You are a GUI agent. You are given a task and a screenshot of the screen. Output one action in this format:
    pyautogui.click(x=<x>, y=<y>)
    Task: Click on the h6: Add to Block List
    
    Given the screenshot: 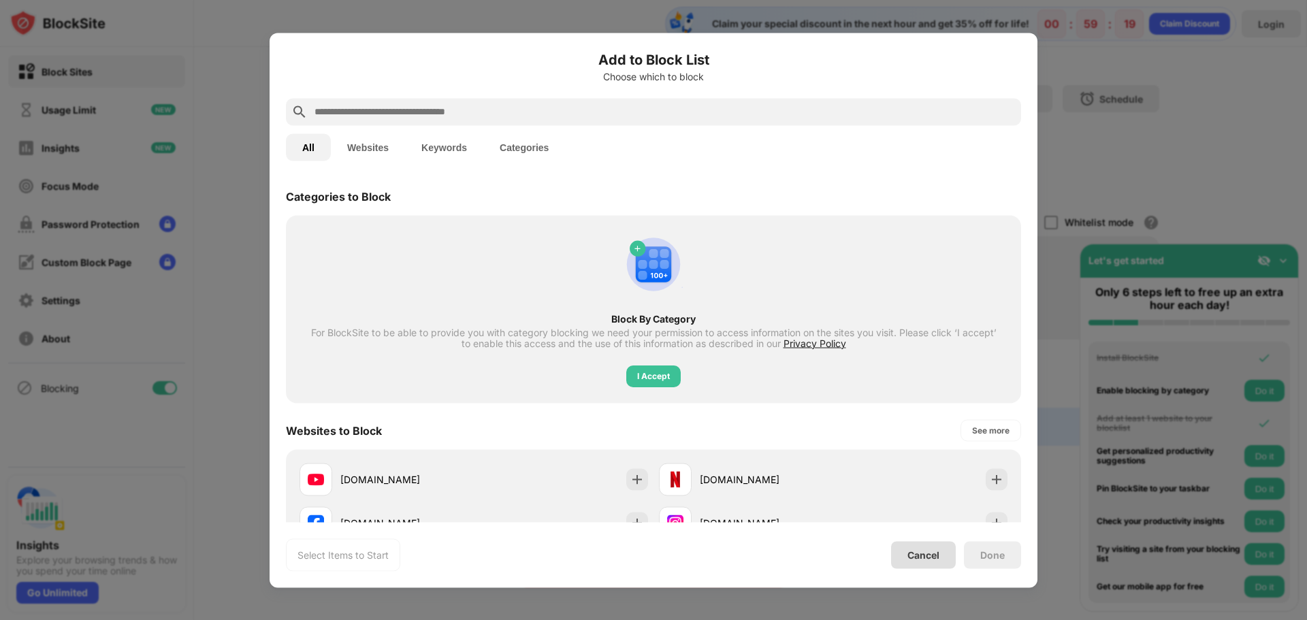 What is the action you would take?
    pyautogui.click(x=654, y=59)
    